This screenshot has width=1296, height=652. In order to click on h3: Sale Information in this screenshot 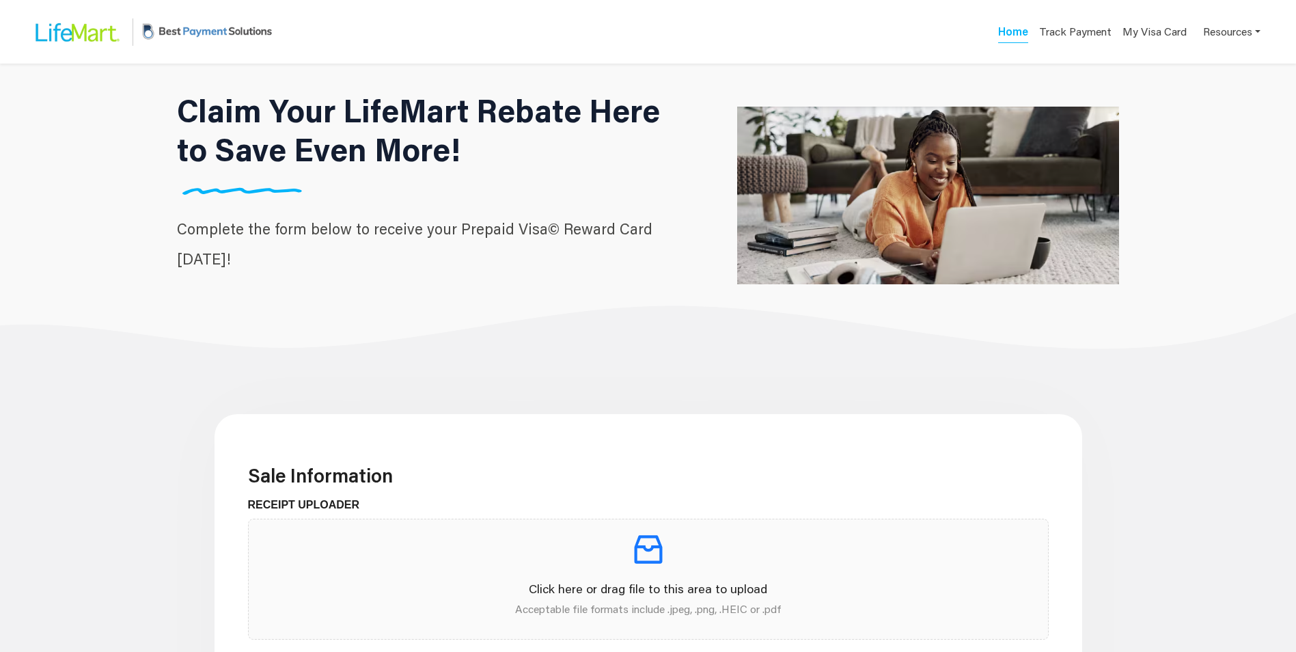, I will do `click(648, 476)`.